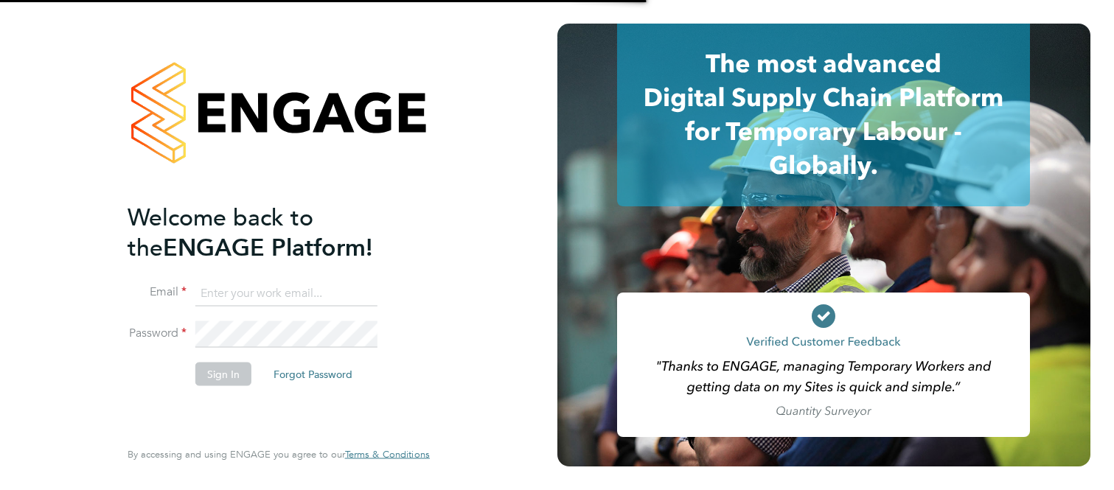  Describe the element at coordinates (279, 454) in the screenshot. I see `span: By accessing and using ENGAGE you agree to our` at that location.